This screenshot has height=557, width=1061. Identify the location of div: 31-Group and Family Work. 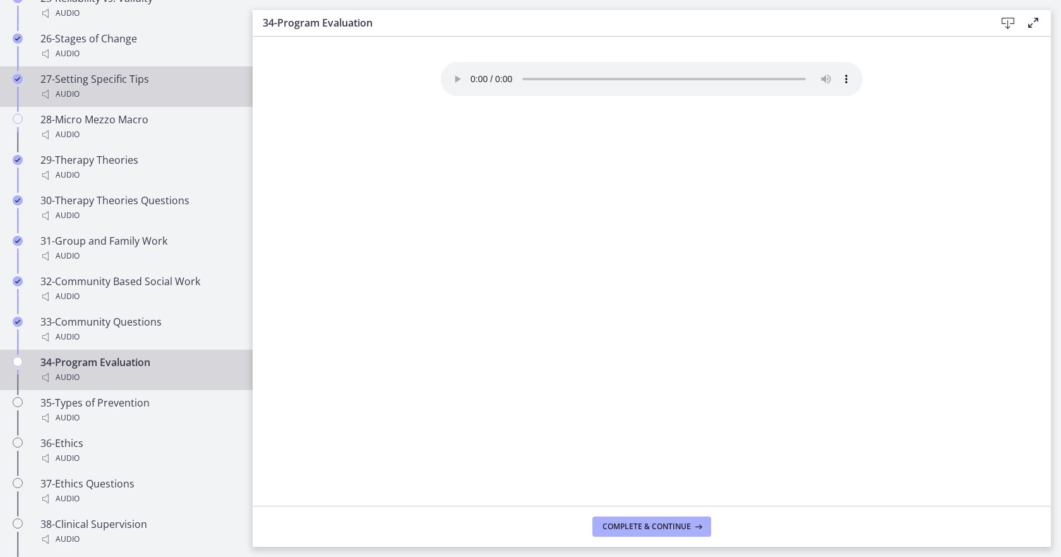
(139, 248).